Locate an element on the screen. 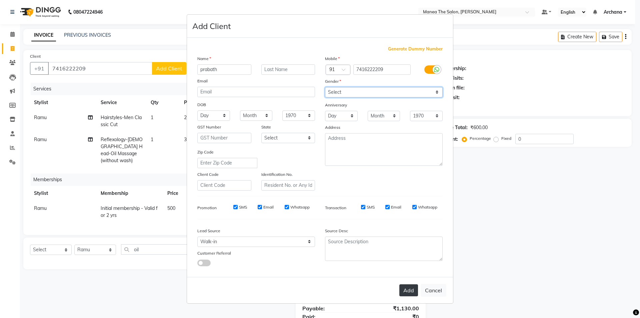  label: Name is located at coordinates (204, 59).